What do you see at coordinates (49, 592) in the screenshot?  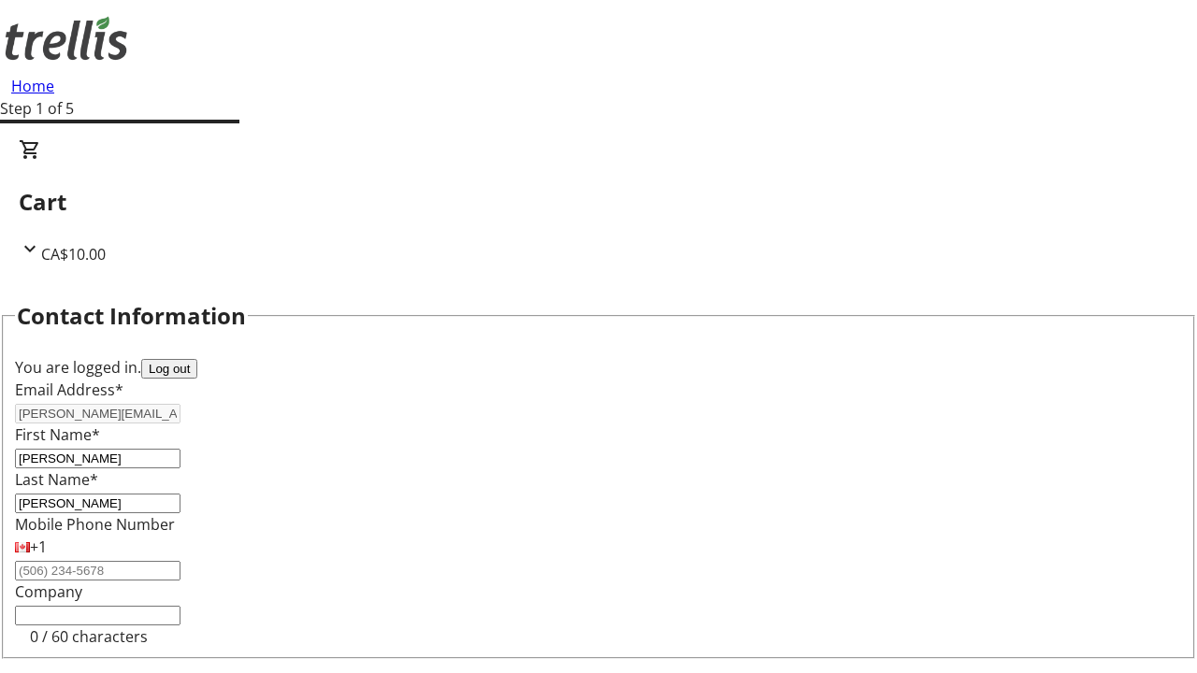 I see `label: Company` at bounding box center [49, 592].